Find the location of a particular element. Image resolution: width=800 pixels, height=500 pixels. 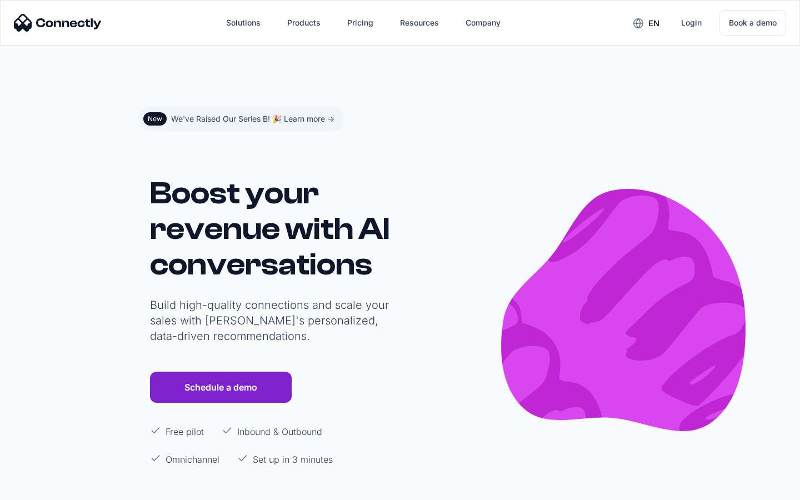

p: Inbound & Outbound is located at coordinates (279, 432).